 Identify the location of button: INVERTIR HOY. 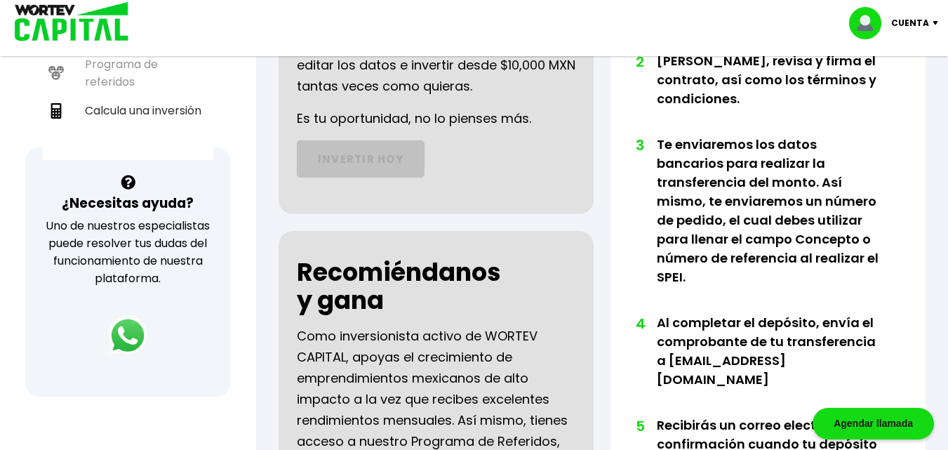
(361, 159).